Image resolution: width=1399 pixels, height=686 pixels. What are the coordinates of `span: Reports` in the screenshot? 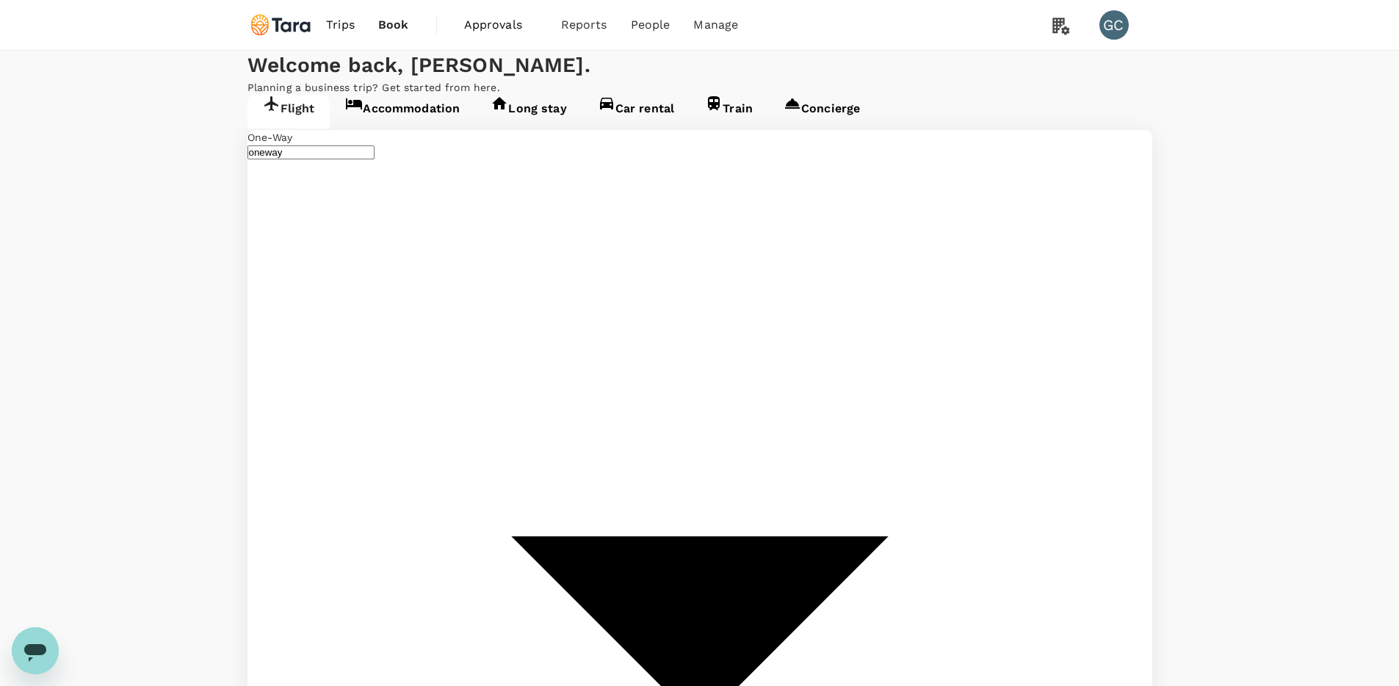 It's located at (584, 25).